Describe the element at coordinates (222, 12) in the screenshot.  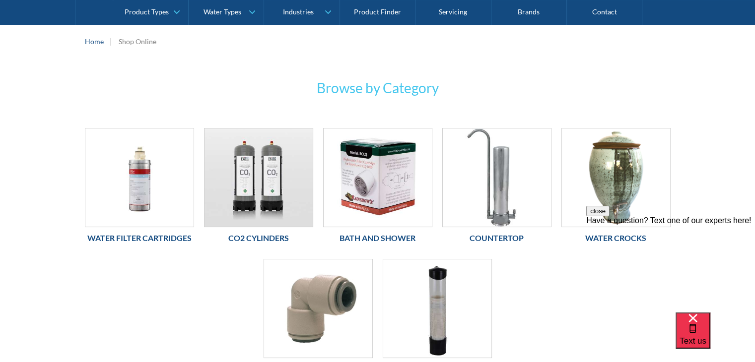
I see `div: Water Types` at that location.